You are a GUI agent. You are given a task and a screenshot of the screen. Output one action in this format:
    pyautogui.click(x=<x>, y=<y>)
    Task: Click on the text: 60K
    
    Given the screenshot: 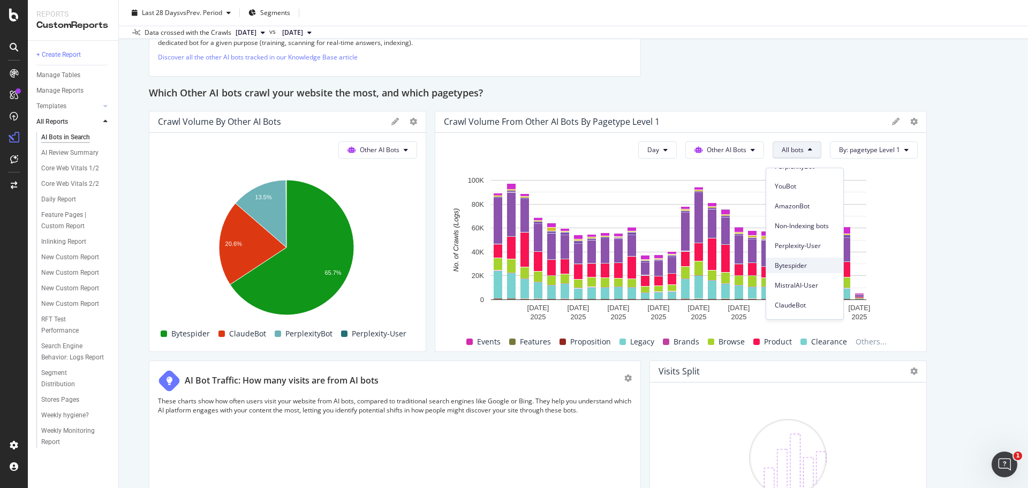 What is the action you would take?
    pyautogui.click(x=478, y=228)
    